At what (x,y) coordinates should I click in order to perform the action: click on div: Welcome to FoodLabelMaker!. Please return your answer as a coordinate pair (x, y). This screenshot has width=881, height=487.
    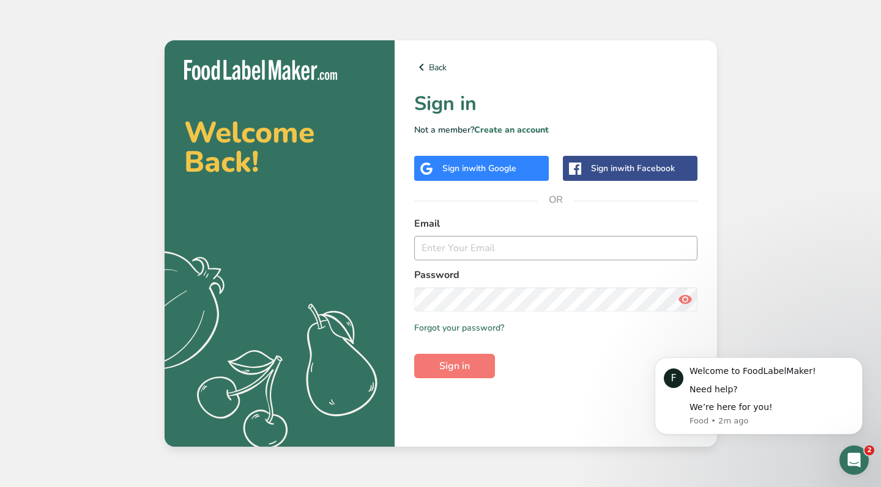
    Looking at the image, I should click on (135, 31).